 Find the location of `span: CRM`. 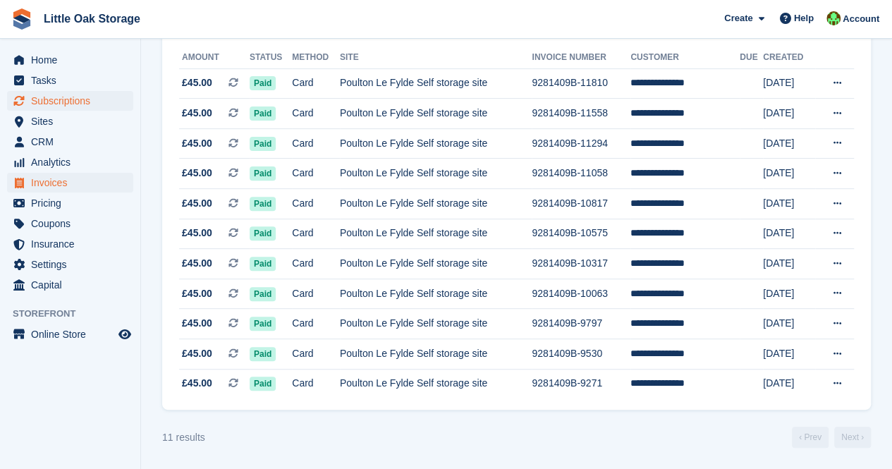

span: CRM is located at coordinates (73, 142).